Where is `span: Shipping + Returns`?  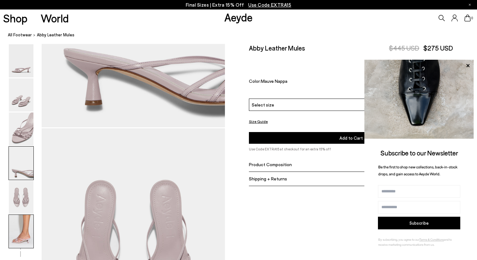
span: Shipping + Returns is located at coordinates (268, 178).